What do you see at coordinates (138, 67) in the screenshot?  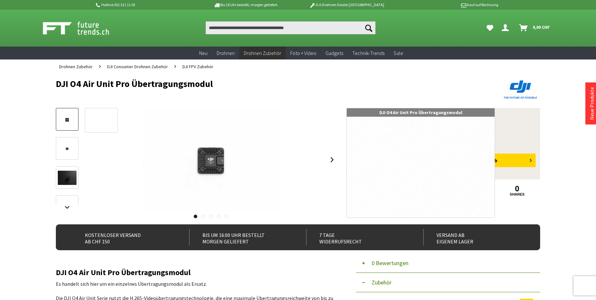 I see `span: DJI Consumer Drohnen Zubehör` at bounding box center [138, 67].